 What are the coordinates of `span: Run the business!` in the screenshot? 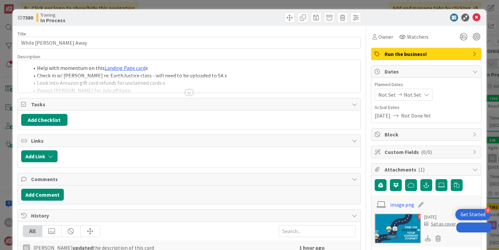 It's located at (427, 54).